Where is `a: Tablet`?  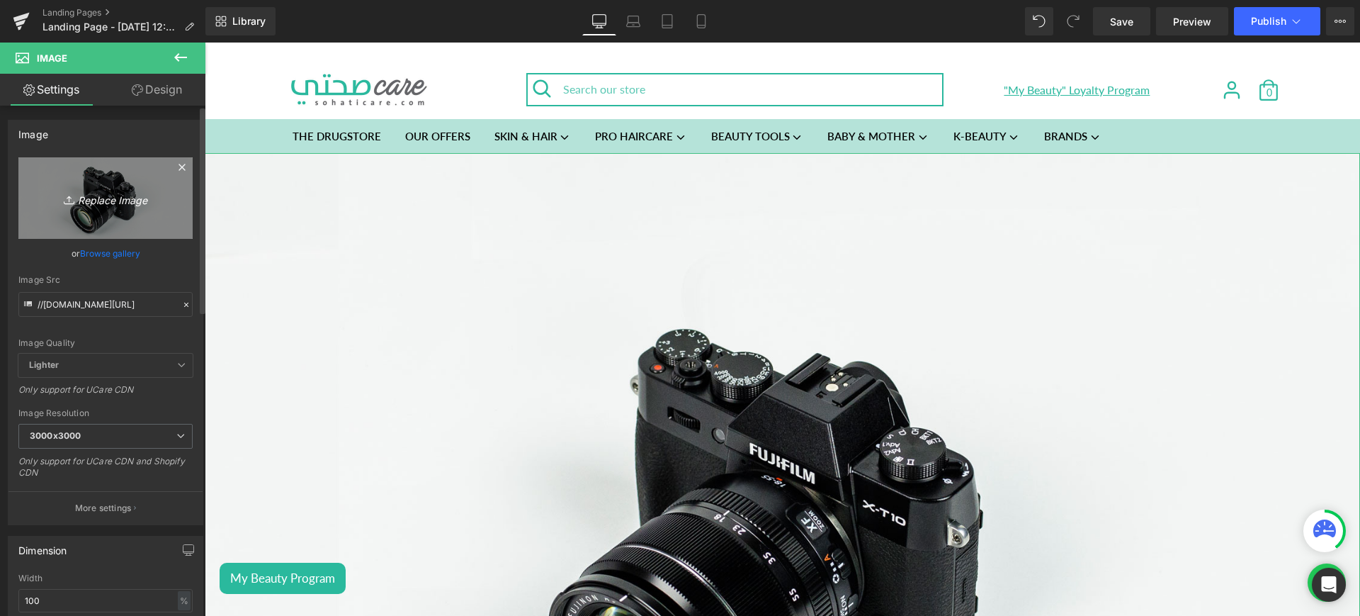
a: Tablet is located at coordinates (667, 21).